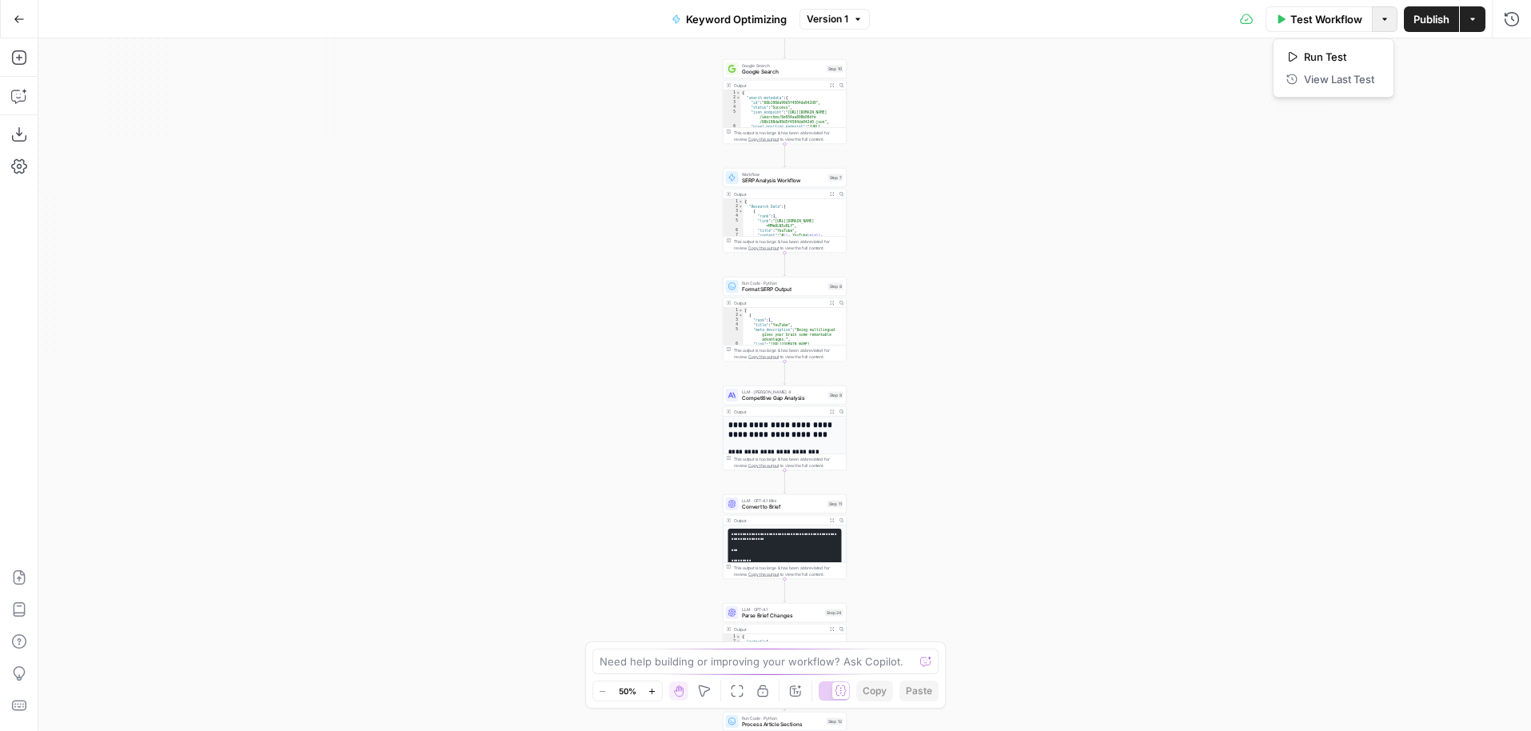 The image size is (1531, 731). What do you see at coordinates (1326, 19) in the screenshot?
I see `span: Test Workflow` at bounding box center [1326, 19].